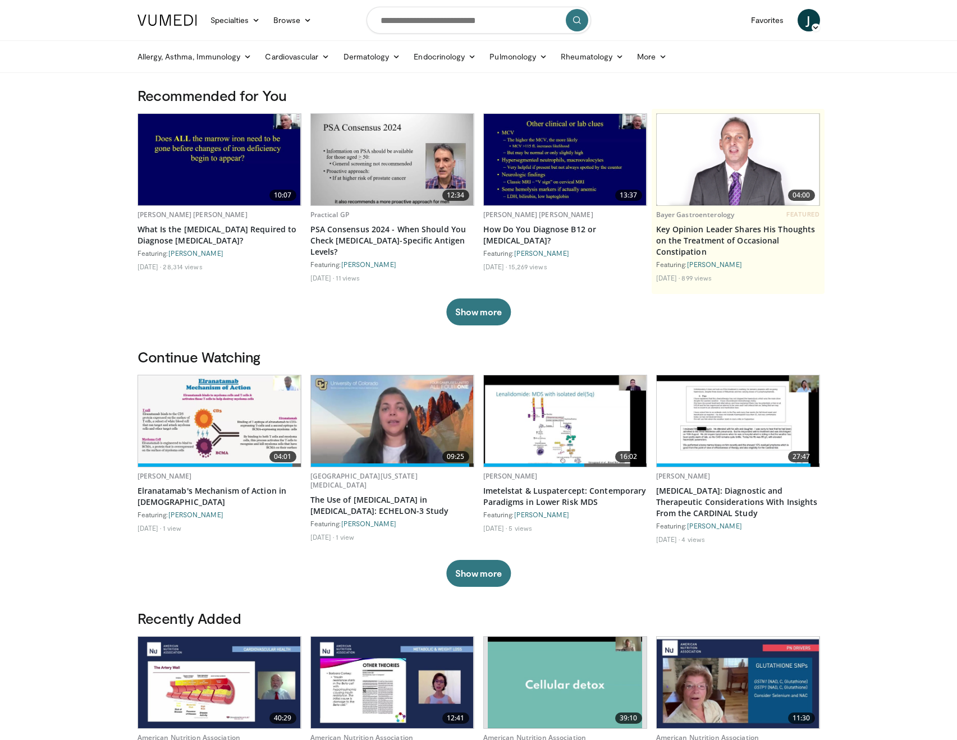  I want to click on img: d6a40fc9-6ae7-4ca6-a42a-e1804f91352d.620x360_q85_upscale.jpg, so click(219, 421).